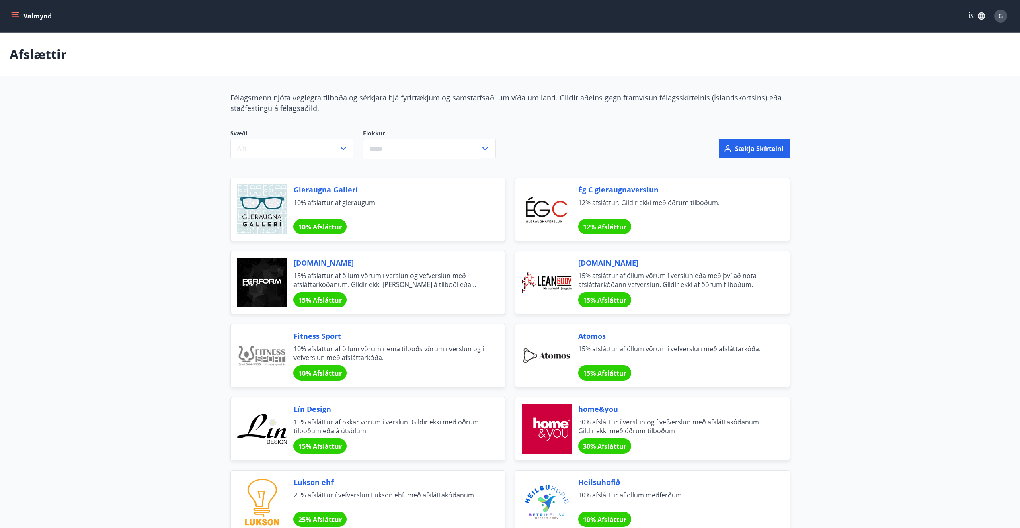  Describe the element at coordinates (674, 353) in the screenshot. I see `span: 15% afsláttur af öllum vörum í vefverslun með afsláttarkóða.` at that location.